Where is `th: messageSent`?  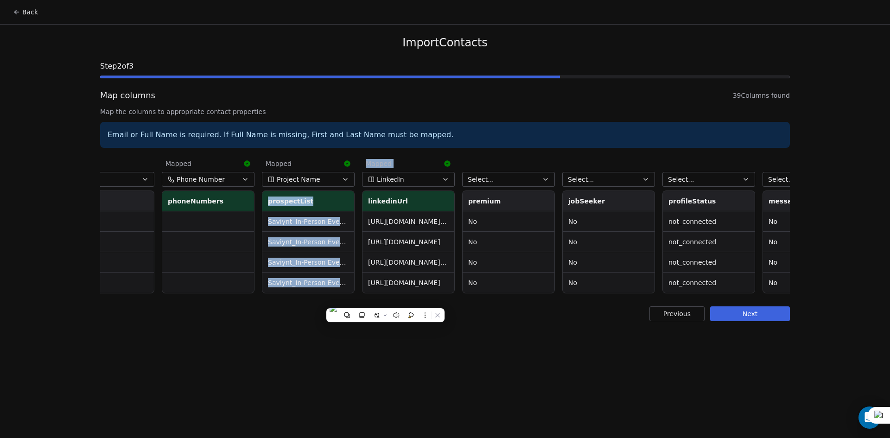
th: messageSent is located at coordinates (809, 201).